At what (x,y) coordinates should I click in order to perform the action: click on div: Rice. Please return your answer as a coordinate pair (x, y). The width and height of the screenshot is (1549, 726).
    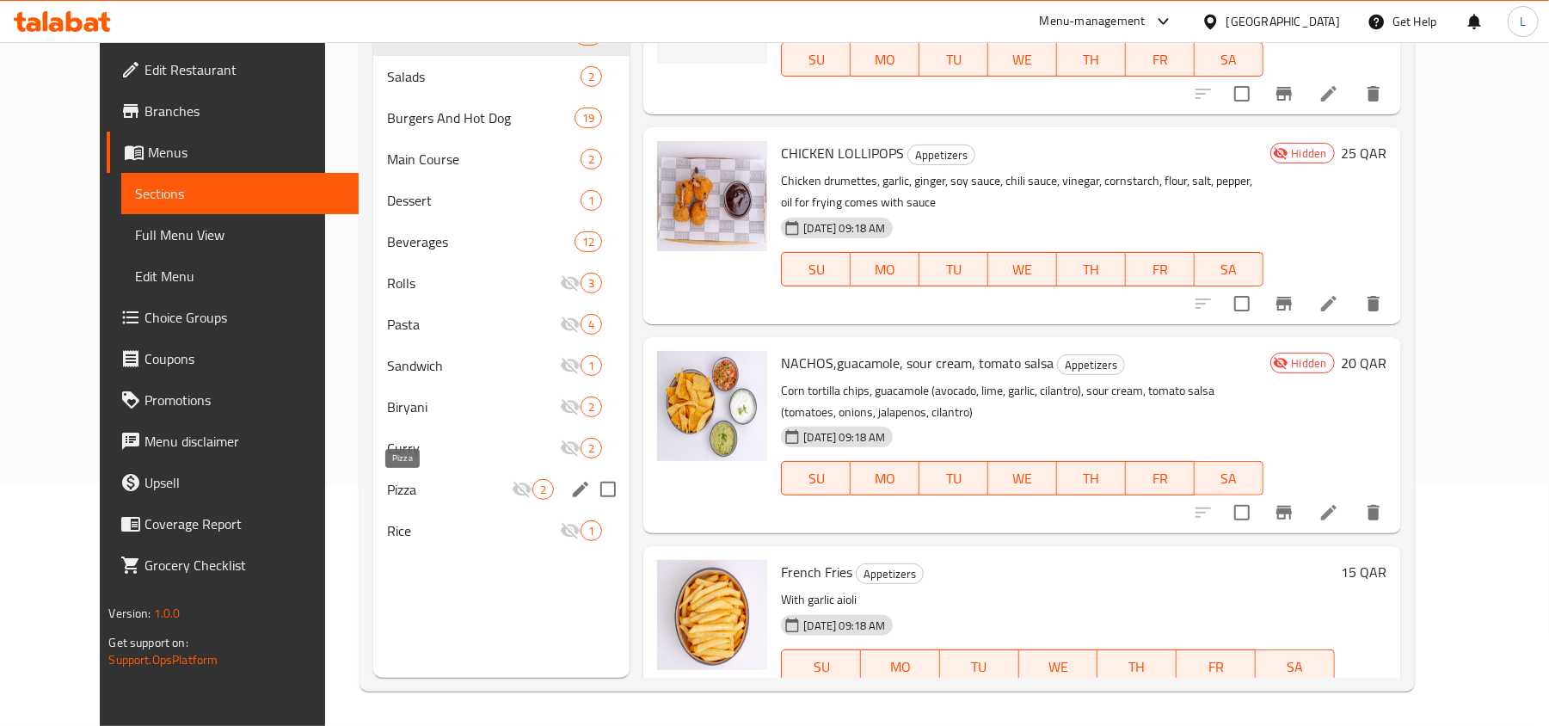
    Looking at the image, I should click on (474, 531).